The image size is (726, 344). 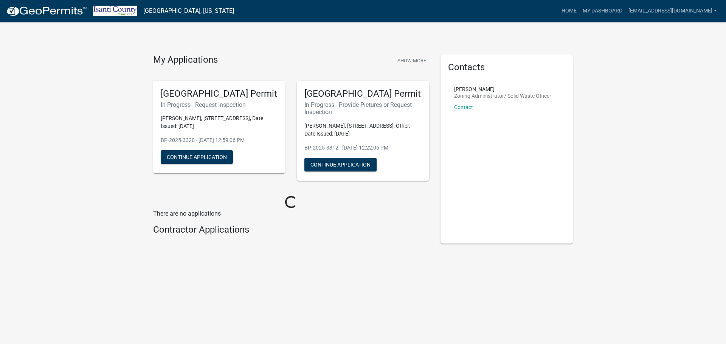 I want to click on h5: Contacts, so click(x=507, y=67).